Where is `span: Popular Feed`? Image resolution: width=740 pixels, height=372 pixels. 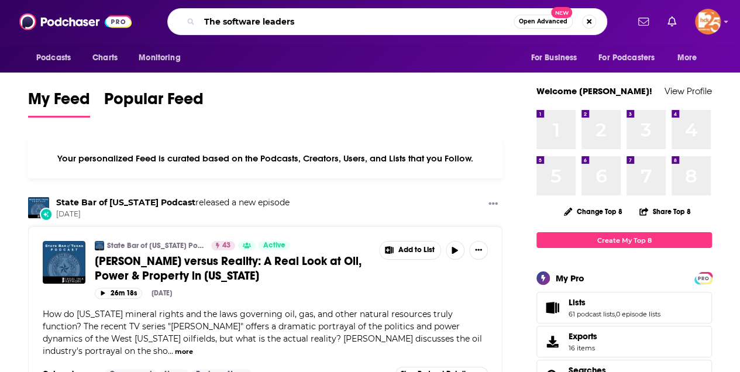
span: Popular Feed is located at coordinates (154, 102).